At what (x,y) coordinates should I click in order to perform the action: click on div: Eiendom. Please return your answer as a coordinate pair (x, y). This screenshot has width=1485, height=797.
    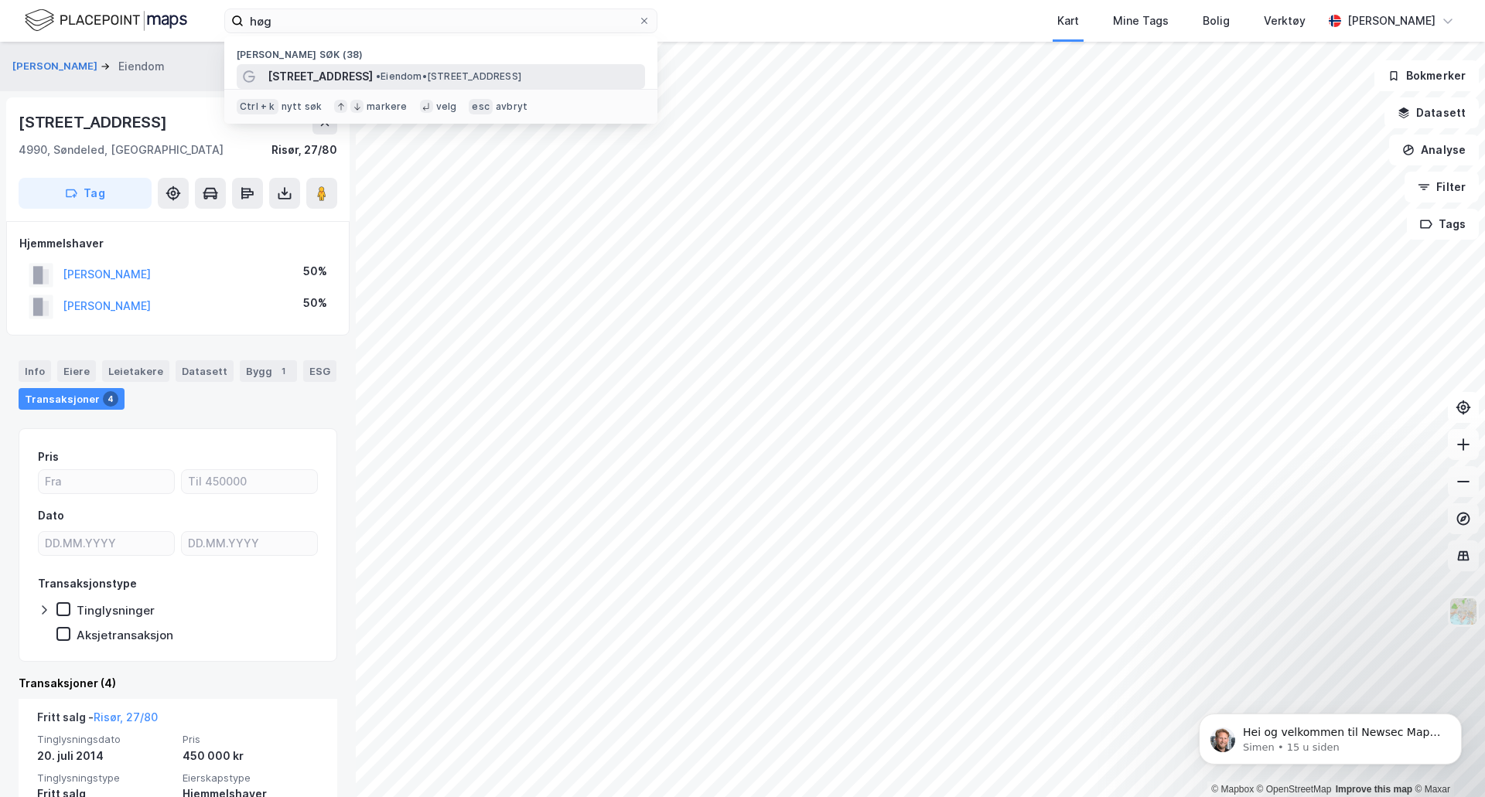
    Looking at the image, I should click on (142, 66).